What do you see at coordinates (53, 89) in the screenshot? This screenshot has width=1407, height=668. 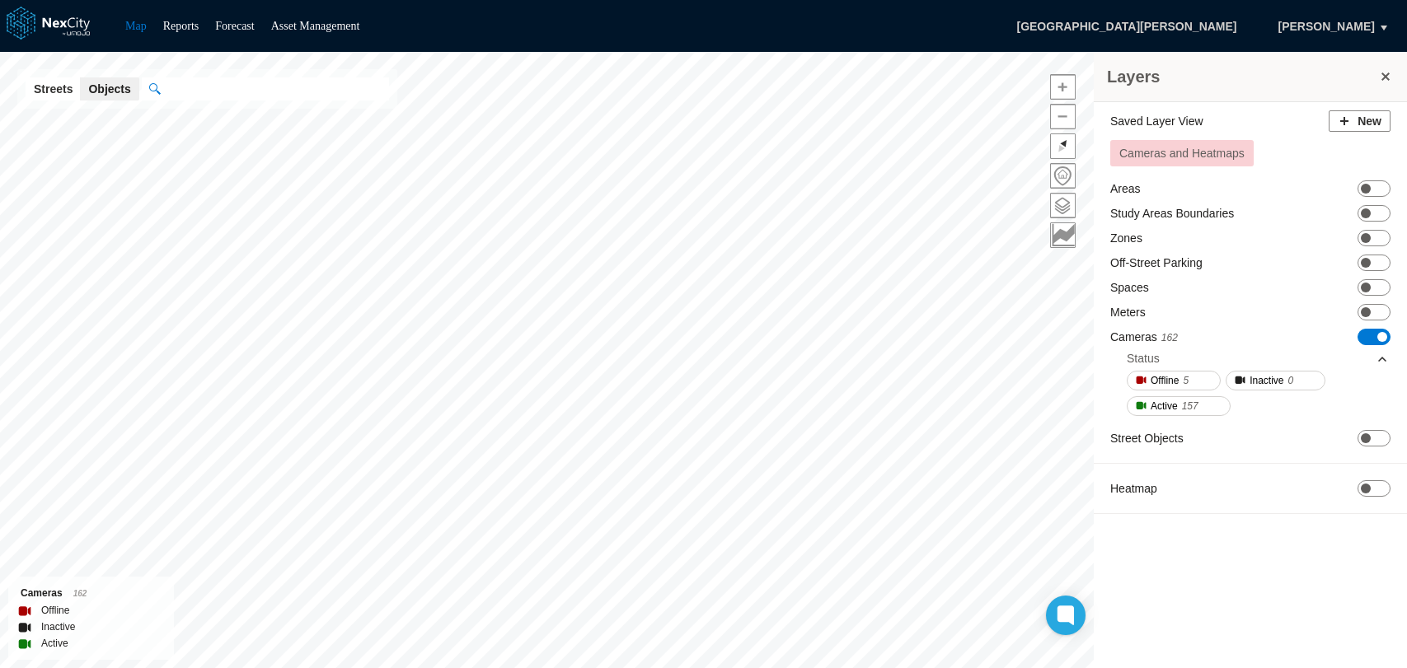 I see `span: Streets` at bounding box center [53, 89].